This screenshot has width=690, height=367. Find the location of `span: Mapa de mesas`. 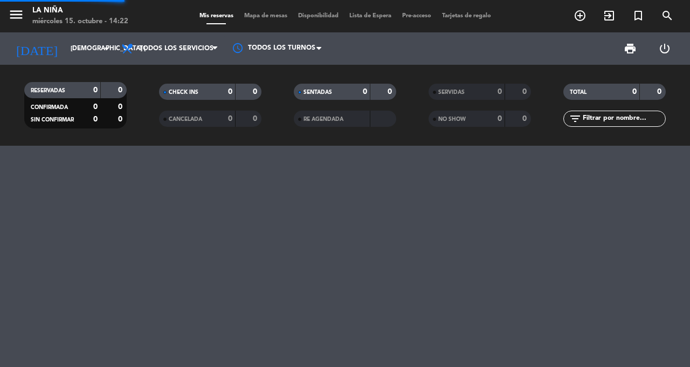

span: Mapa de mesas is located at coordinates (266, 16).